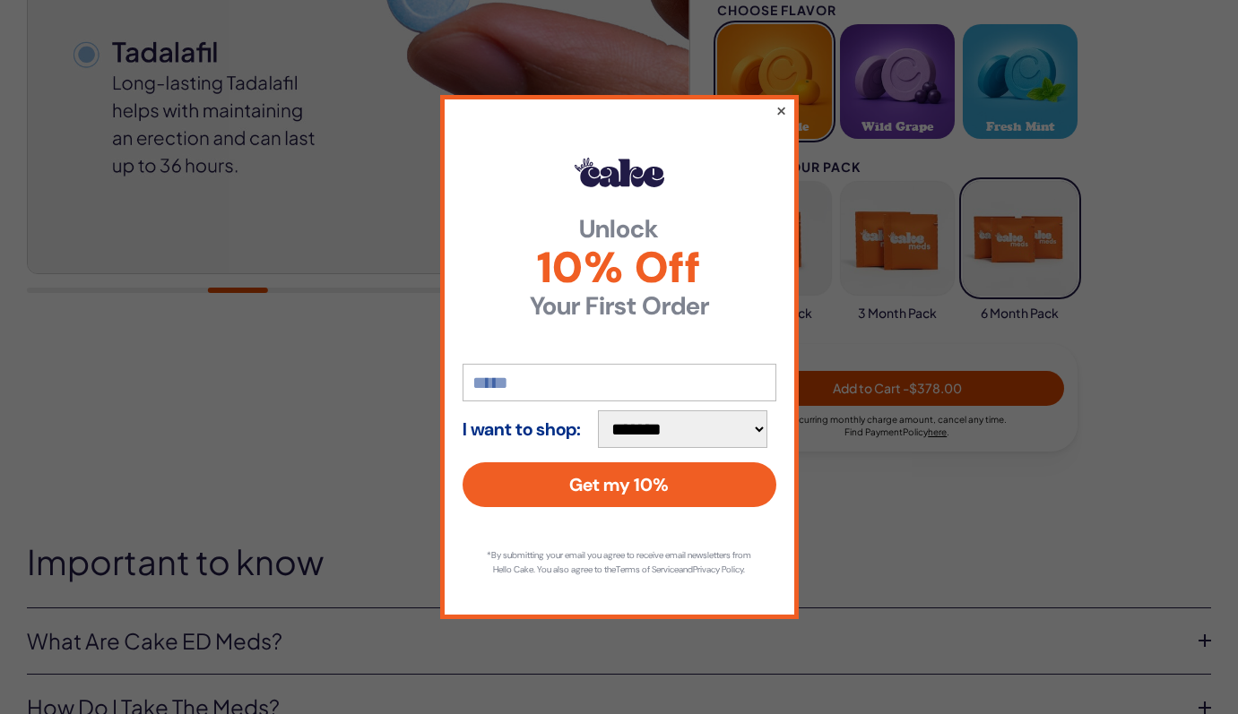  I want to click on a: Privacy Policy, so click(718, 569).